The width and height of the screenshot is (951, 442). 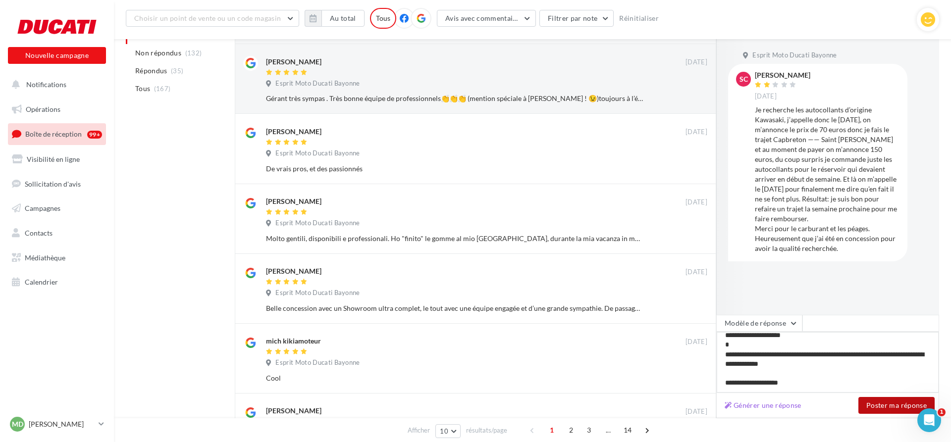 What do you see at coordinates (208, 18) in the screenshot?
I see `span: Choisir un point de vente ou un code magasin` at bounding box center [208, 18].